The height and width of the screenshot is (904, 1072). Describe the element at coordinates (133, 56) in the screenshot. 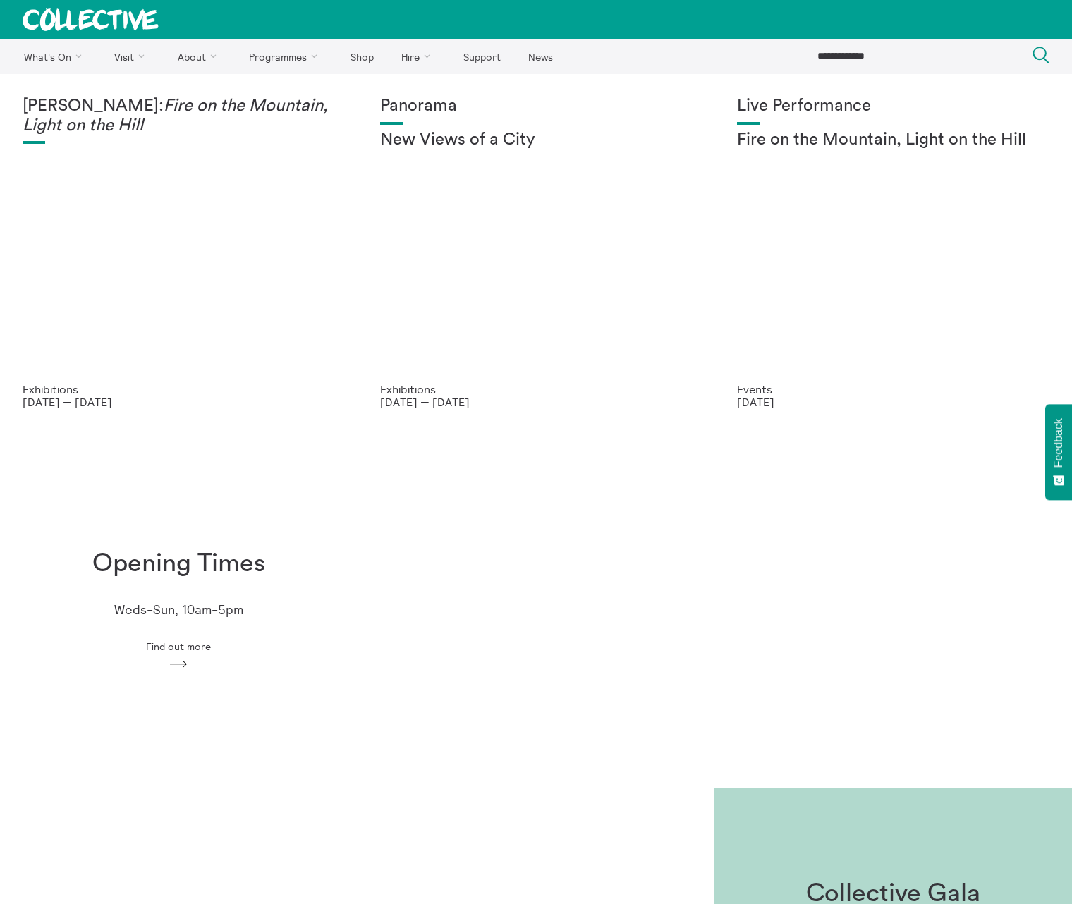

I see `a: Visit` at that location.